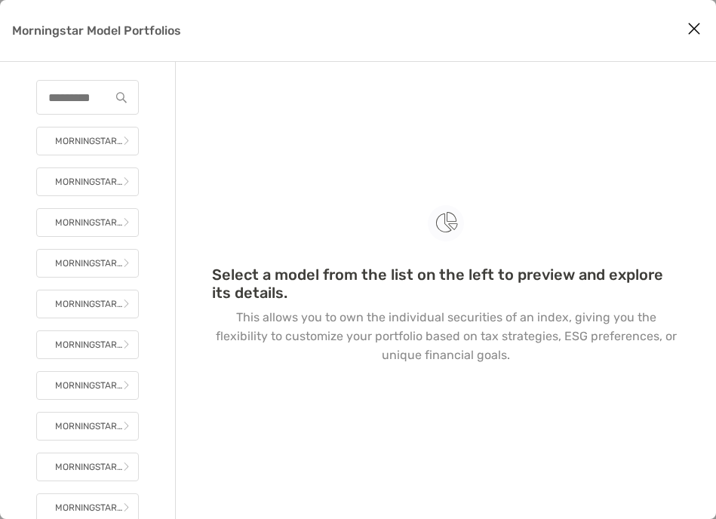  What do you see at coordinates (87, 223) in the screenshot?
I see `a: MORNINGSTAR US LARGE CAP 70` at bounding box center [87, 223].